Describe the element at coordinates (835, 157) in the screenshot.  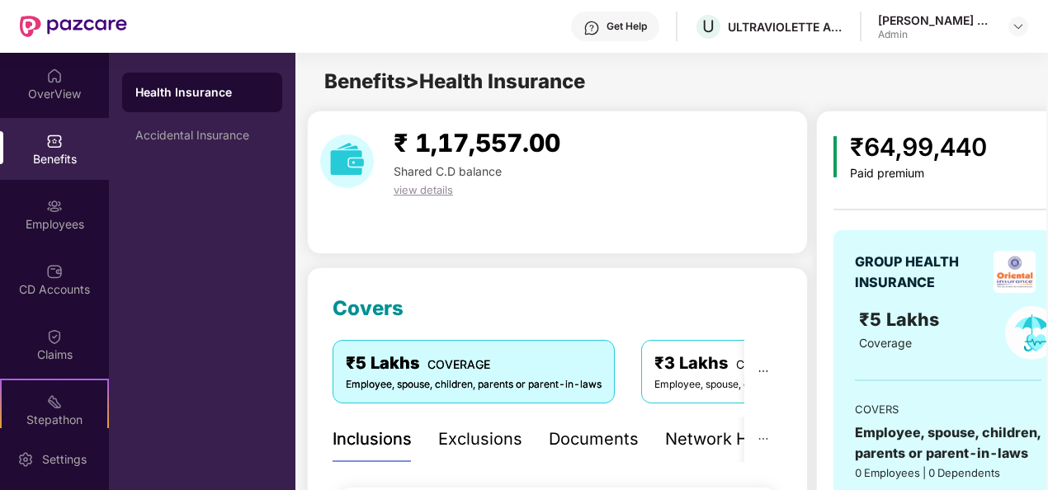
I see `img: icon` at that location.